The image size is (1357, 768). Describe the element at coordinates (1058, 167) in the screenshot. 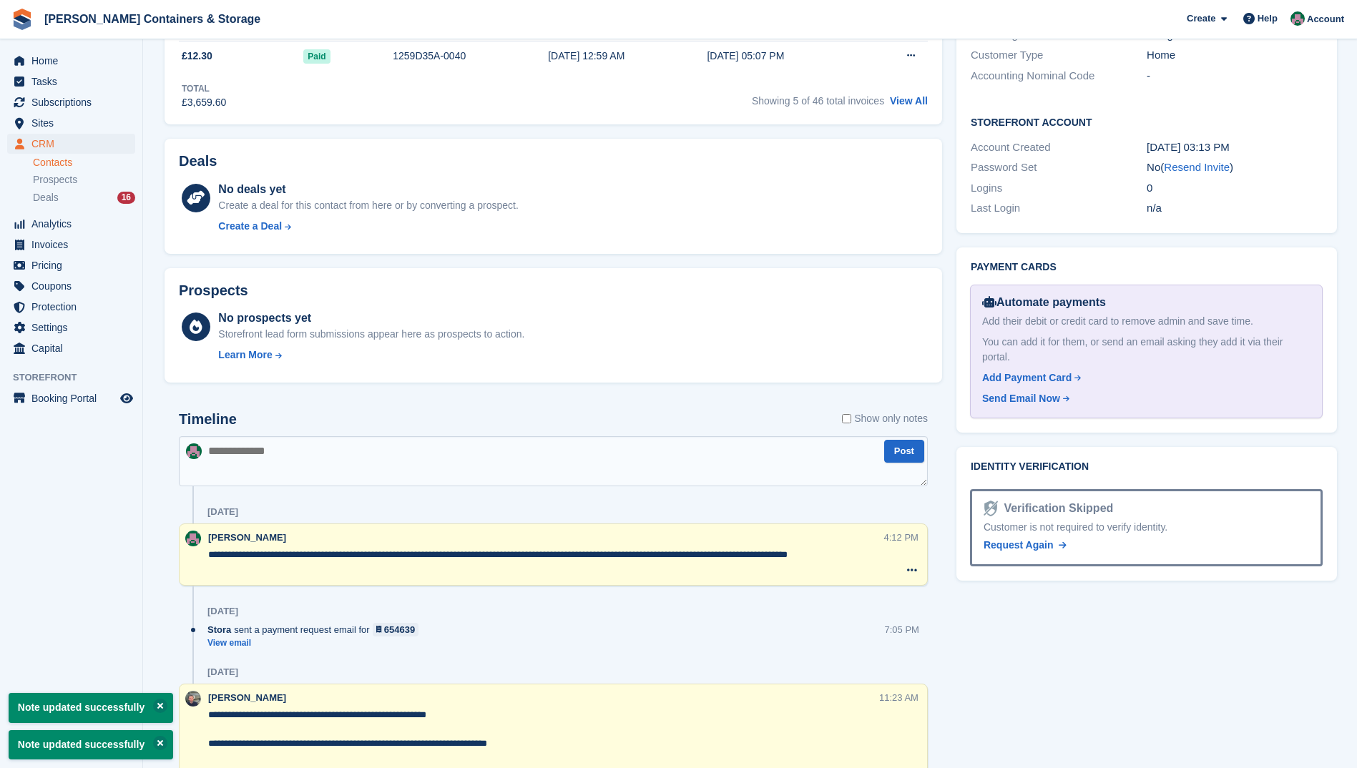

I see `div: Password Set` at that location.